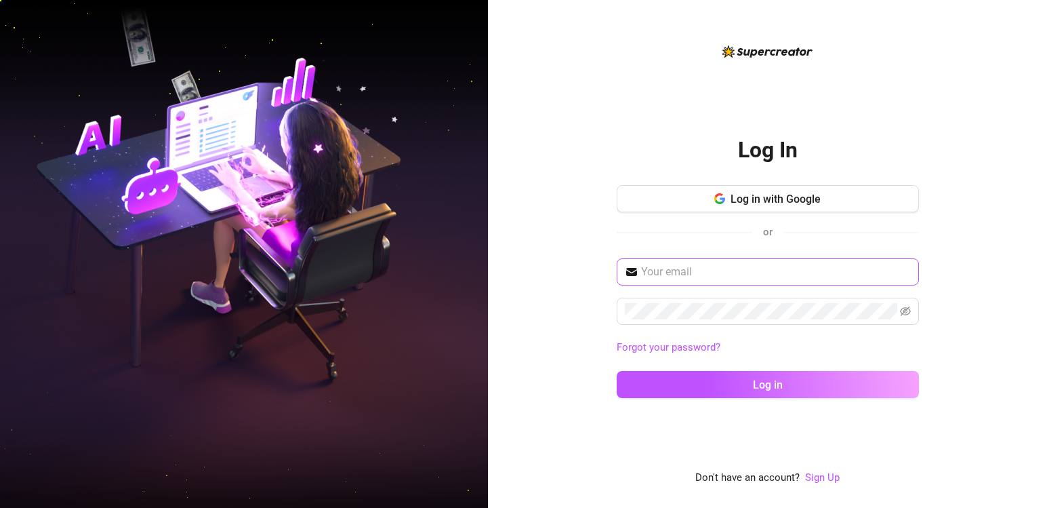 Image resolution: width=1047 pixels, height=508 pixels. I want to click on button: Log in, so click(768, 384).